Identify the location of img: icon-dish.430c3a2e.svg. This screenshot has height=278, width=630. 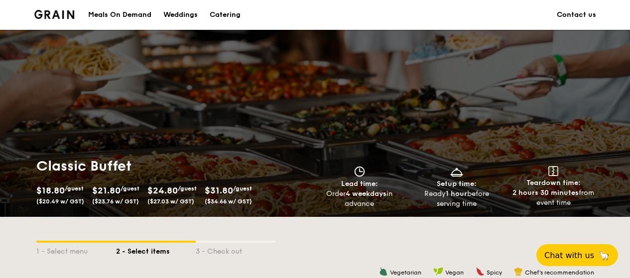
(457, 172).